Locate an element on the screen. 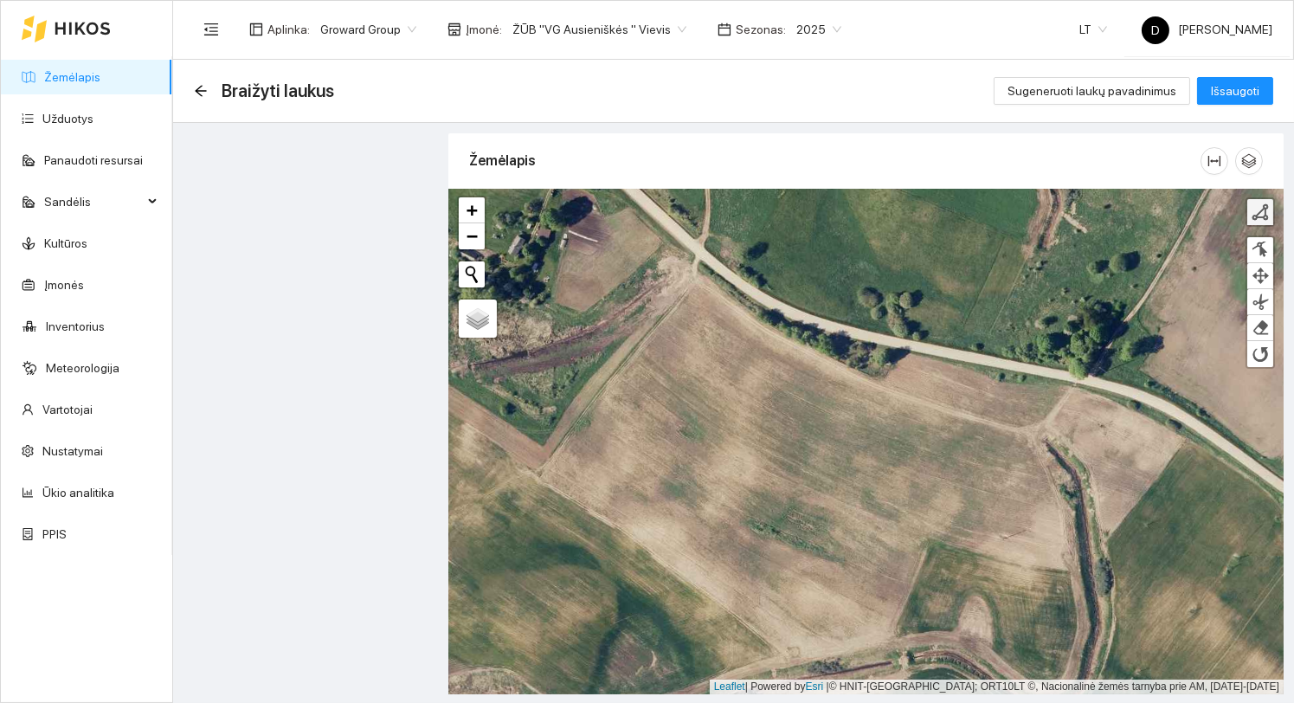  span: column-width is located at coordinates (1215, 161).